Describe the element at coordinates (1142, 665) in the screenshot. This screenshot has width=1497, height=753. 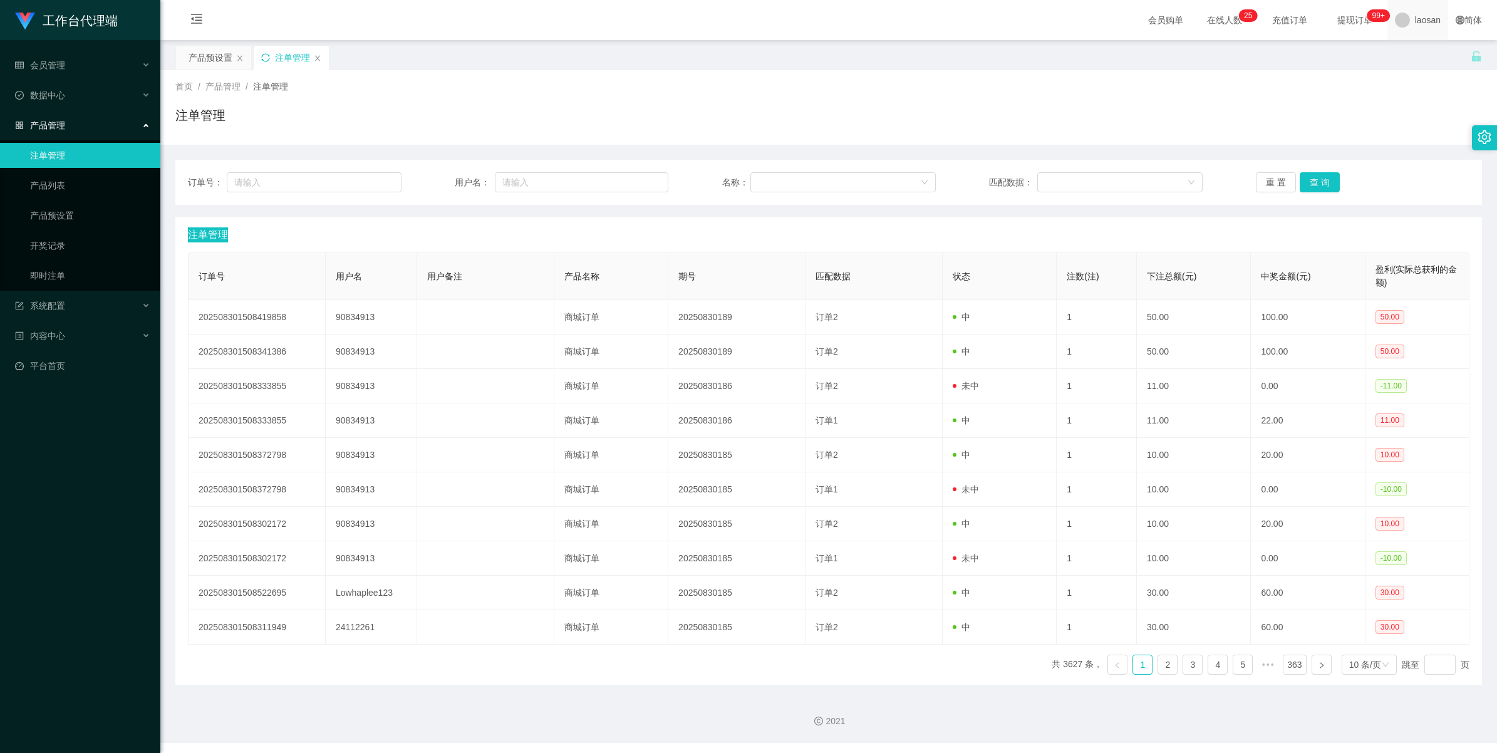
I see `li: 1` at that location.